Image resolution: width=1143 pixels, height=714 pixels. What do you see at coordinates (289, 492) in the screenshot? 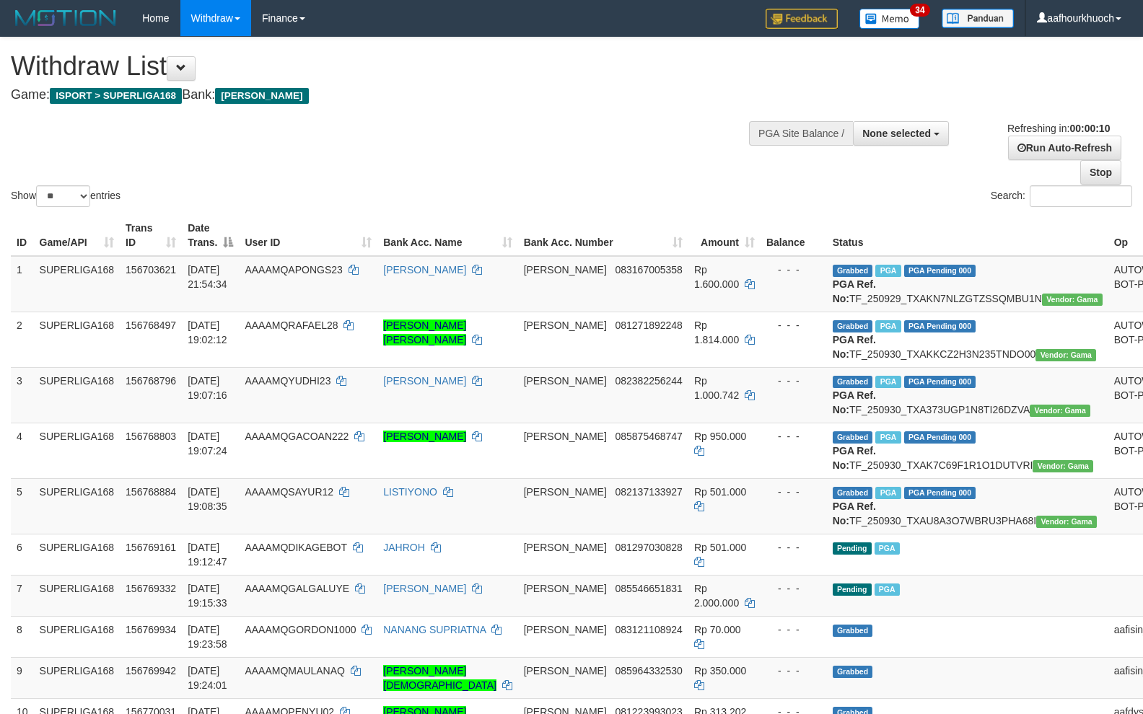
I see `span: AAAAMQSAYUR12` at bounding box center [289, 492].